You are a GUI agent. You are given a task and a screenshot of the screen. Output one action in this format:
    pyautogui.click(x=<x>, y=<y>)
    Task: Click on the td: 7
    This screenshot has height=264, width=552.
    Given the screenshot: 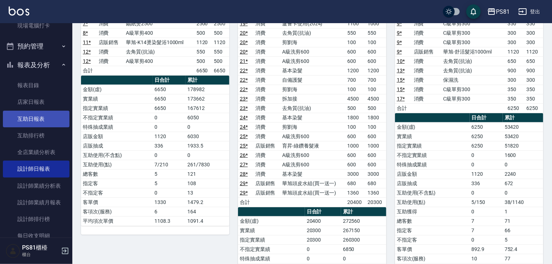 What is the action you would take?
    pyautogui.click(x=486, y=230)
    